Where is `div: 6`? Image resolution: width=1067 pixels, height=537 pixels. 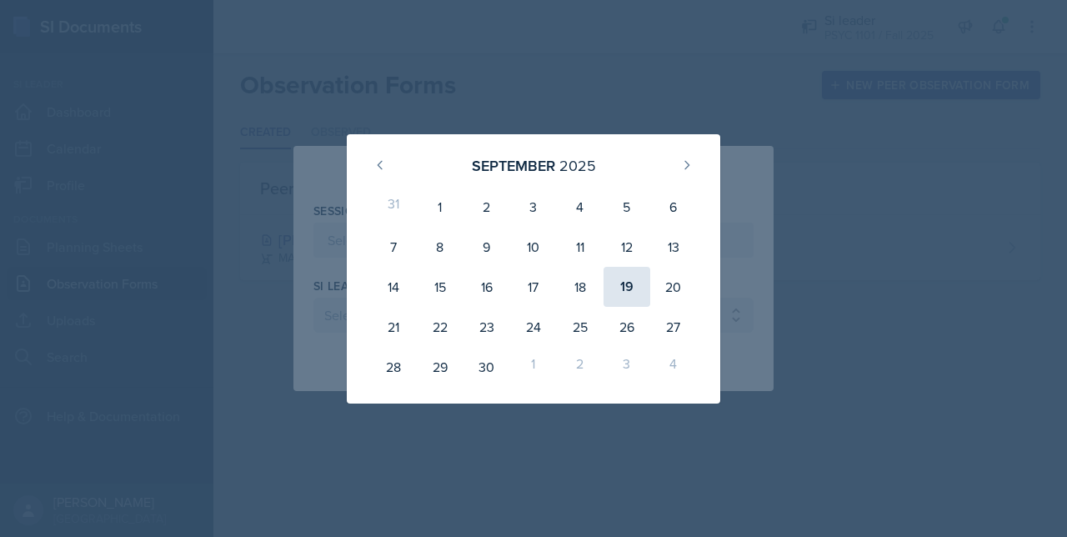 div: 6 is located at coordinates (674, 207).